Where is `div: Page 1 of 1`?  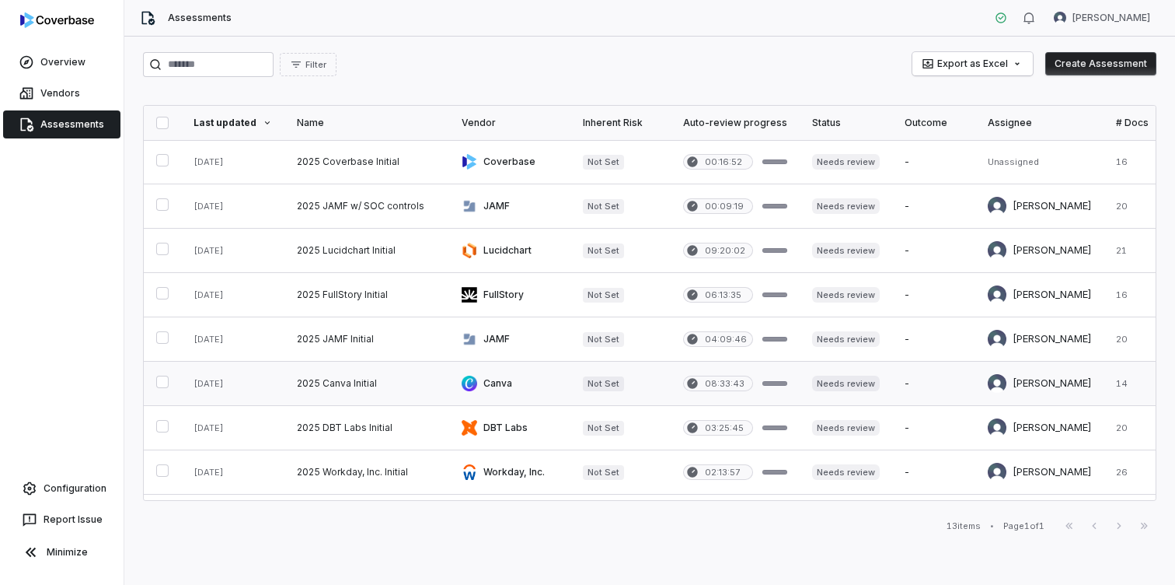
div: Page 1 of 1 is located at coordinates (1024, 526).